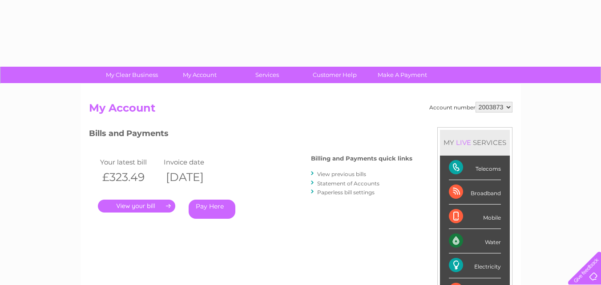 The height and width of the screenshot is (285, 601). Describe the element at coordinates (471, 107) in the screenshot. I see `div: Account number` at that location.